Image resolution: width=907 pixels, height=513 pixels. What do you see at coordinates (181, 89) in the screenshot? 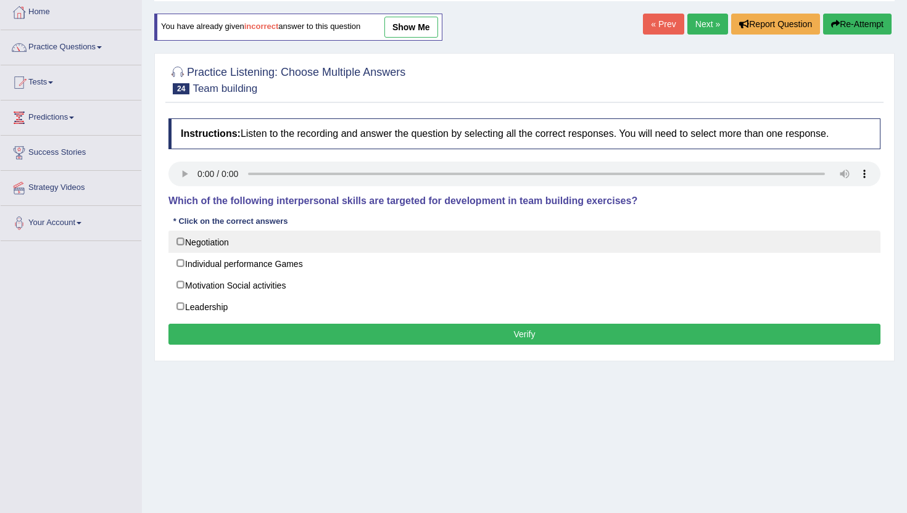
I see `span: 24` at bounding box center [181, 89].